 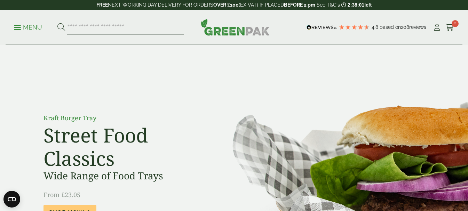 I want to click on a: Menu, so click(x=28, y=27).